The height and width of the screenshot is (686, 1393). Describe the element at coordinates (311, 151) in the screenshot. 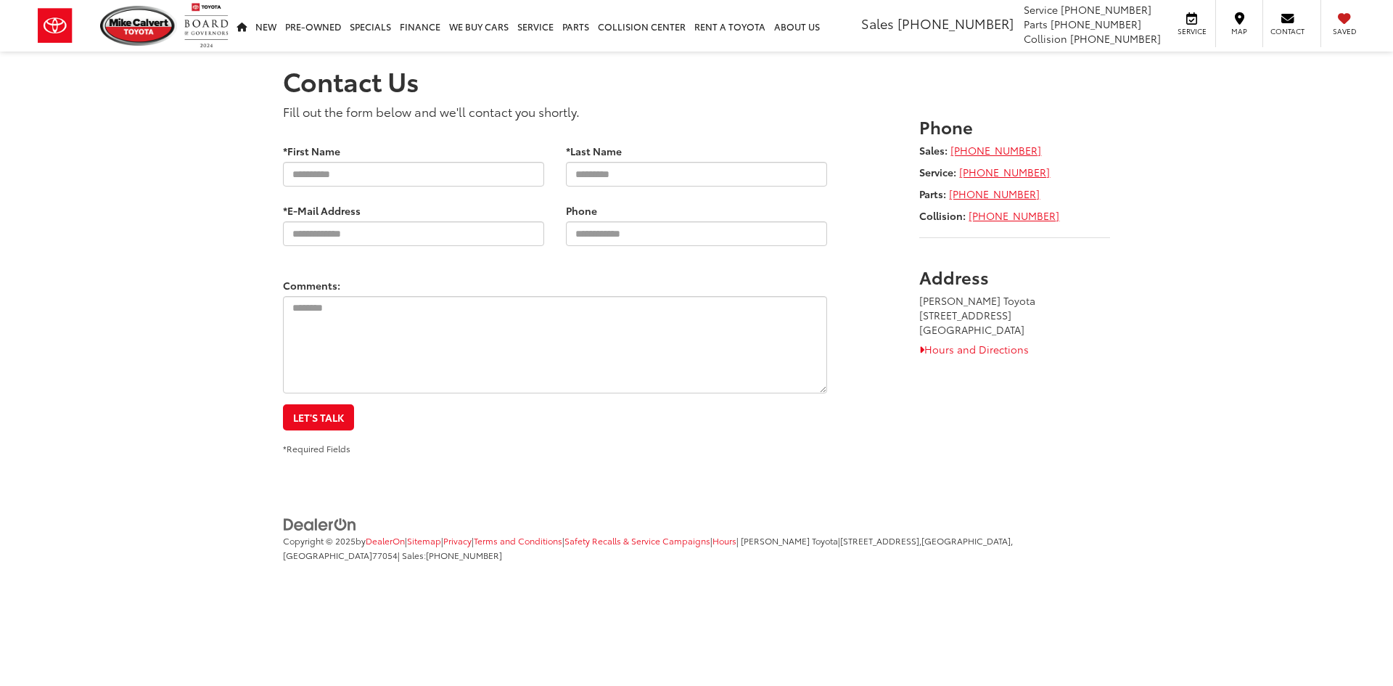

I see `label: *First Name` at that location.